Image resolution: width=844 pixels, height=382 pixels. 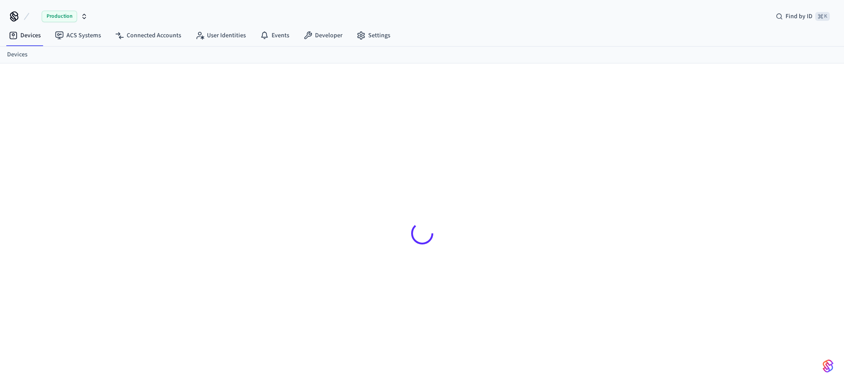 What do you see at coordinates (828, 366) in the screenshot?
I see `img: SeamLogoGradient.69752ec5.svg` at bounding box center [828, 366].